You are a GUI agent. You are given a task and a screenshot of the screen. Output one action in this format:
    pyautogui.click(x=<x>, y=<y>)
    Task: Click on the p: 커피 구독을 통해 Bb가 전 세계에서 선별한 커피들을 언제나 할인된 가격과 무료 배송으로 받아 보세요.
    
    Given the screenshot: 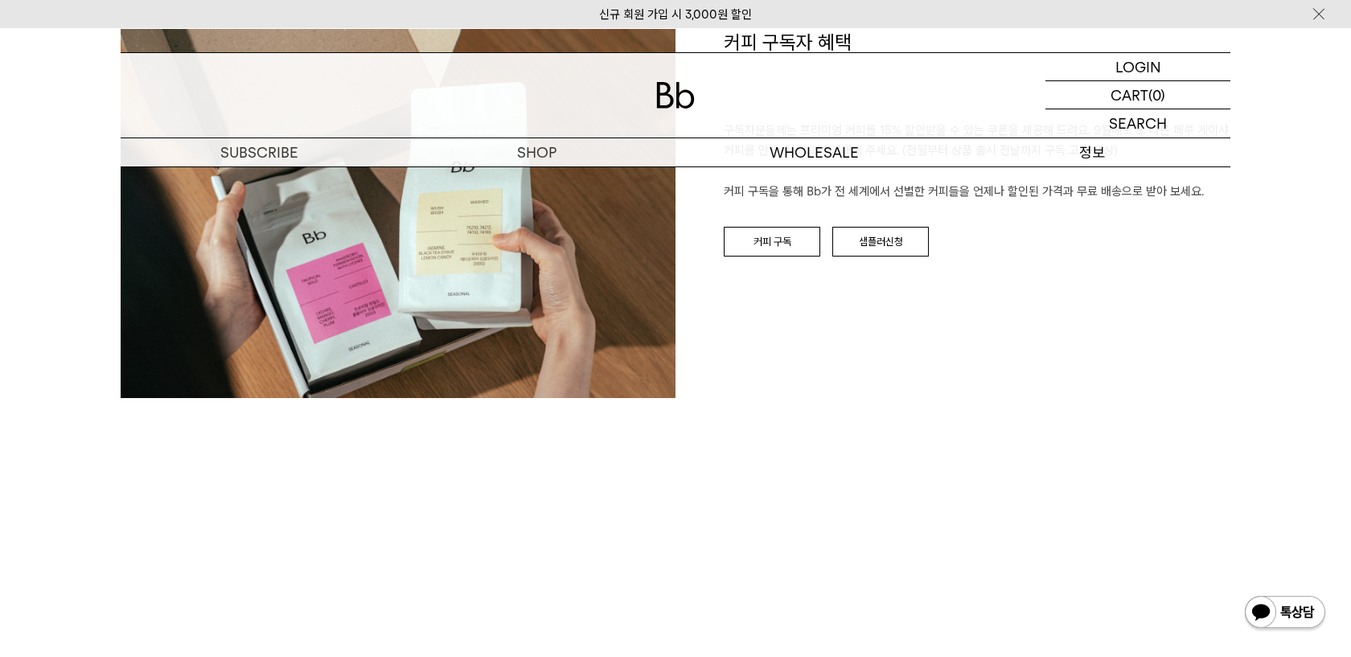 What is the action you would take?
    pyautogui.click(x=977, y=192)
    